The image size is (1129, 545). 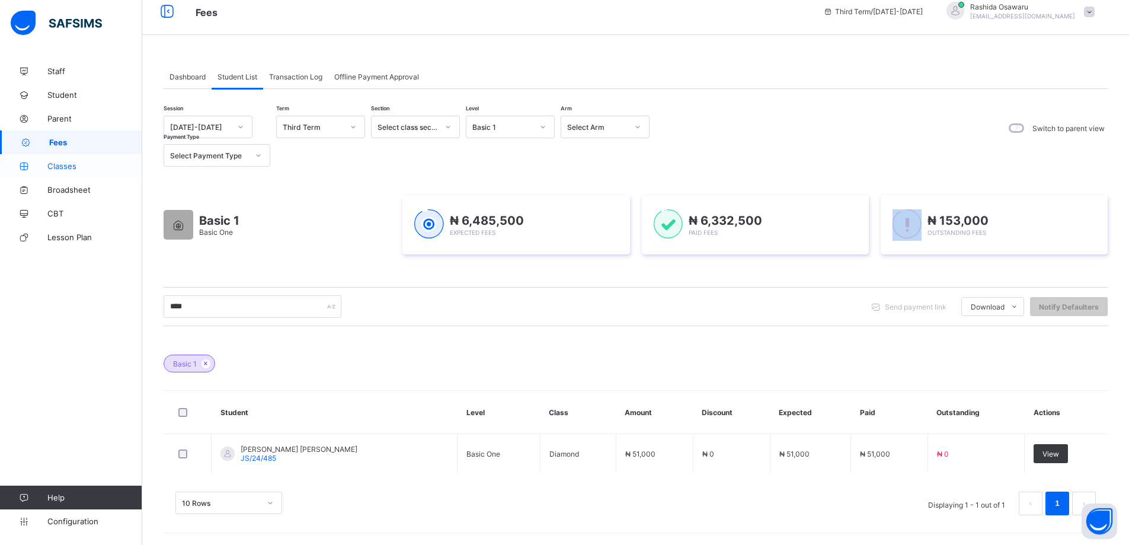 I want to click on div: Select class section, so click(x=408, y=127).